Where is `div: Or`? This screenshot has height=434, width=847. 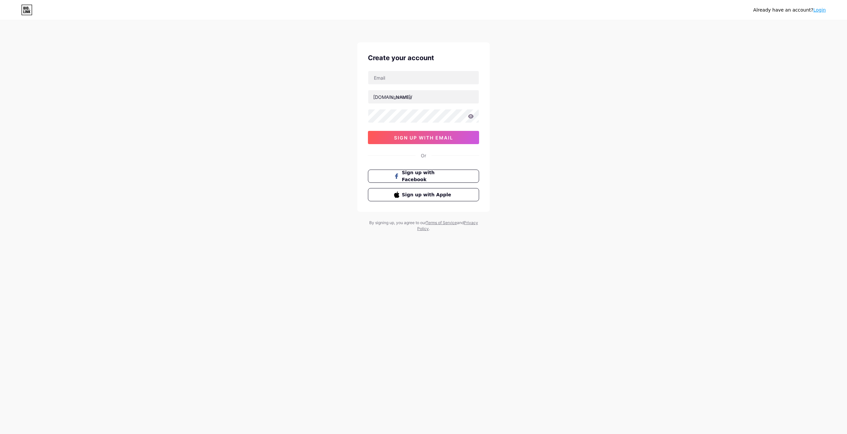
div: Or is located at coordinates (423, 156).